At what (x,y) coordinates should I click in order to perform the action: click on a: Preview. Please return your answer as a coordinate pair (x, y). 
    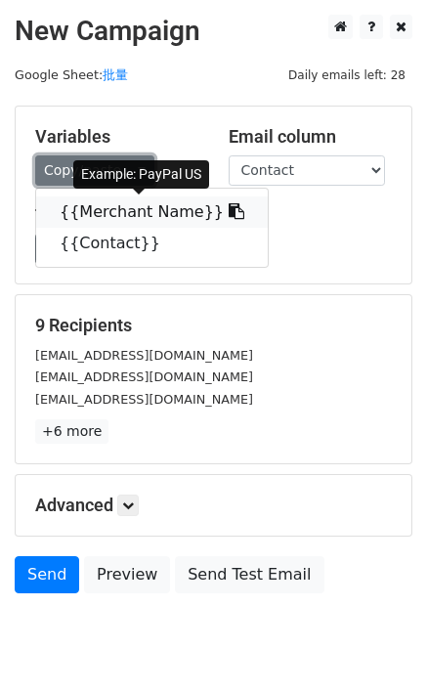
    Looking at the image, I should click on (127, 575).